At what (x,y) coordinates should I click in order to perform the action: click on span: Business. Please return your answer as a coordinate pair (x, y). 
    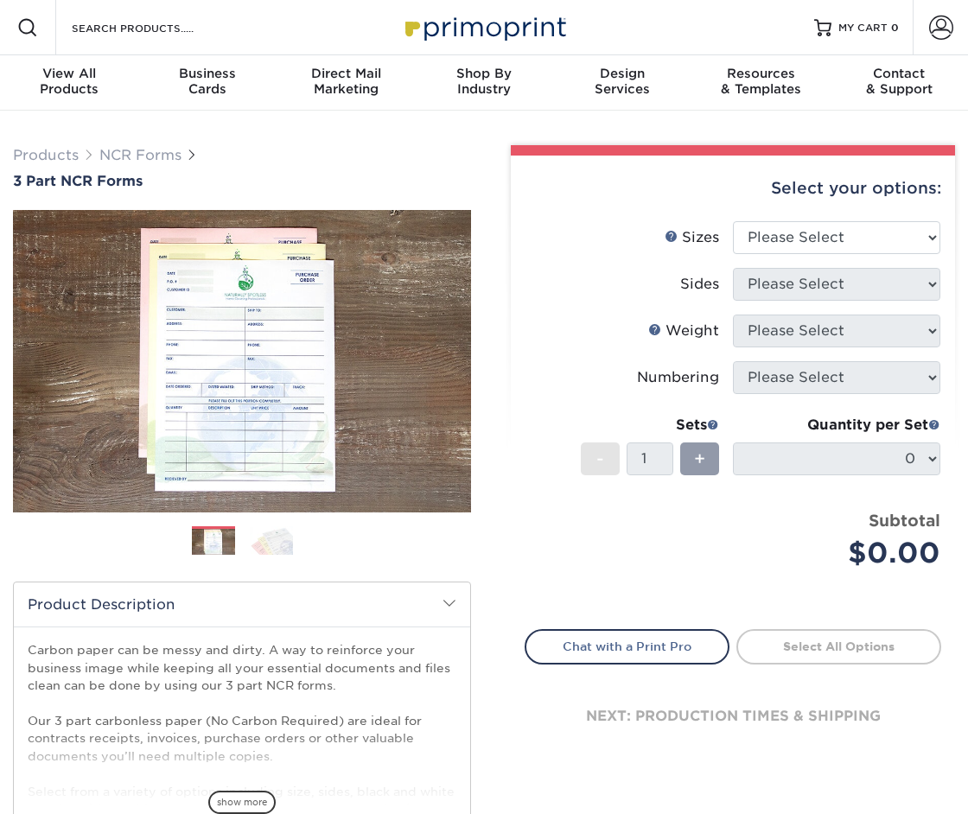
    Looking at the image, I should click on (207, 73).